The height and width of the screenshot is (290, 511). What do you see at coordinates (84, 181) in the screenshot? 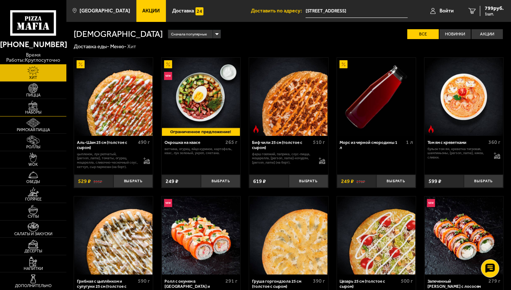
I see `span: 529 ₽` at bounding box center [84, 181].